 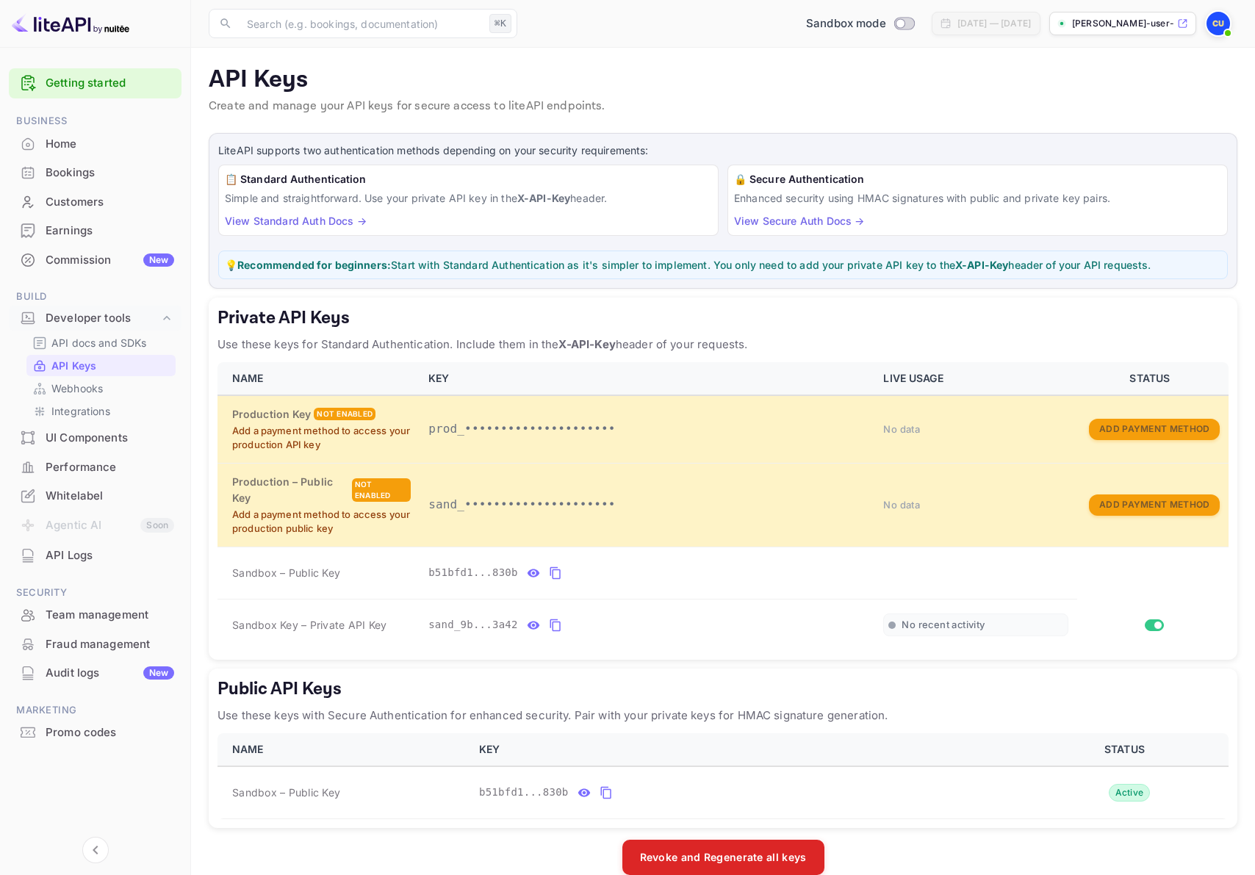 I want to click on p: Enhanced security using HMAC signatures with public and private key pairs., so click(x=977, y=198).